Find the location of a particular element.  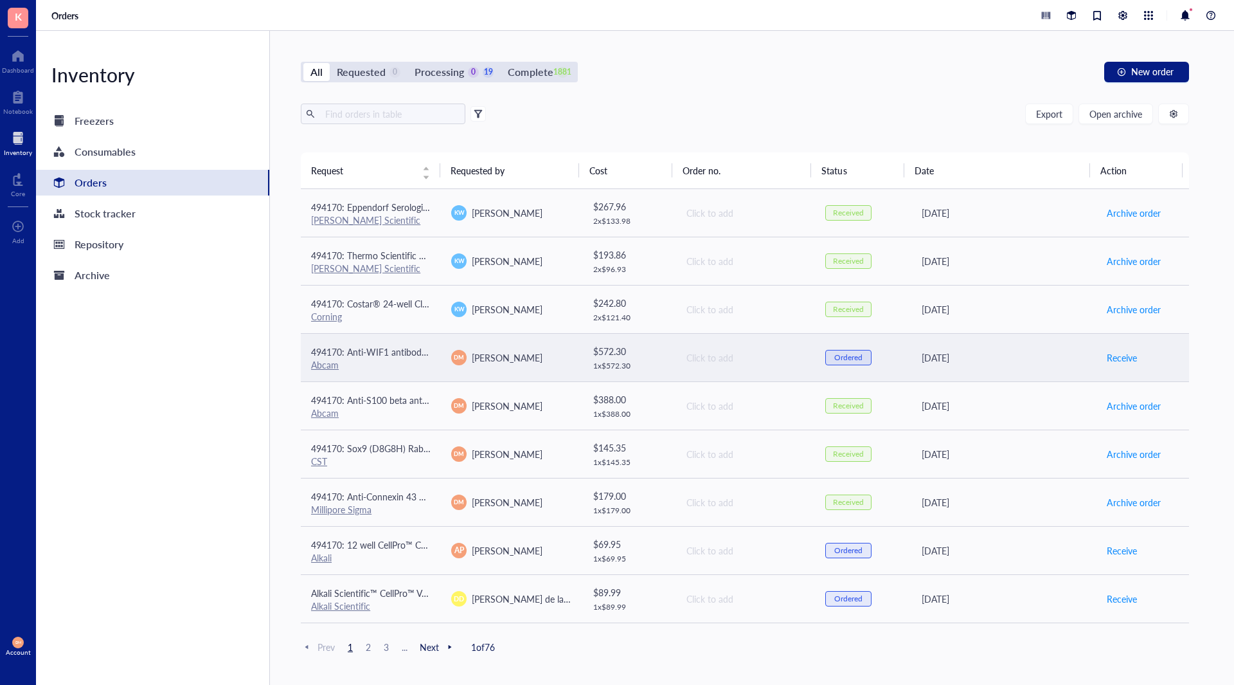

div: Notebook is located at coordinates (18, 111).